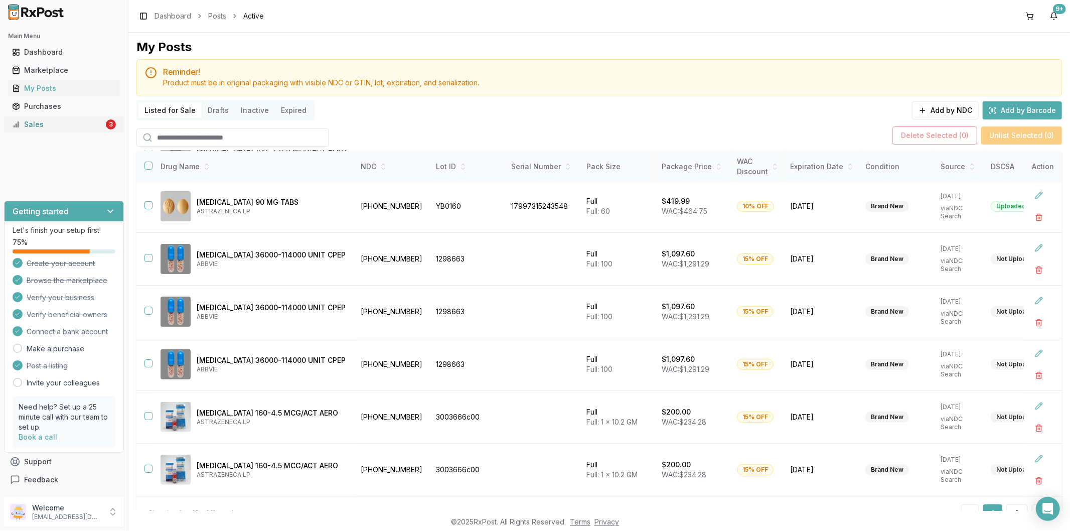  What do you see at coordinates (959, 166) in the screenshot?
I see `div: Source` at bounding box center [959, 166].